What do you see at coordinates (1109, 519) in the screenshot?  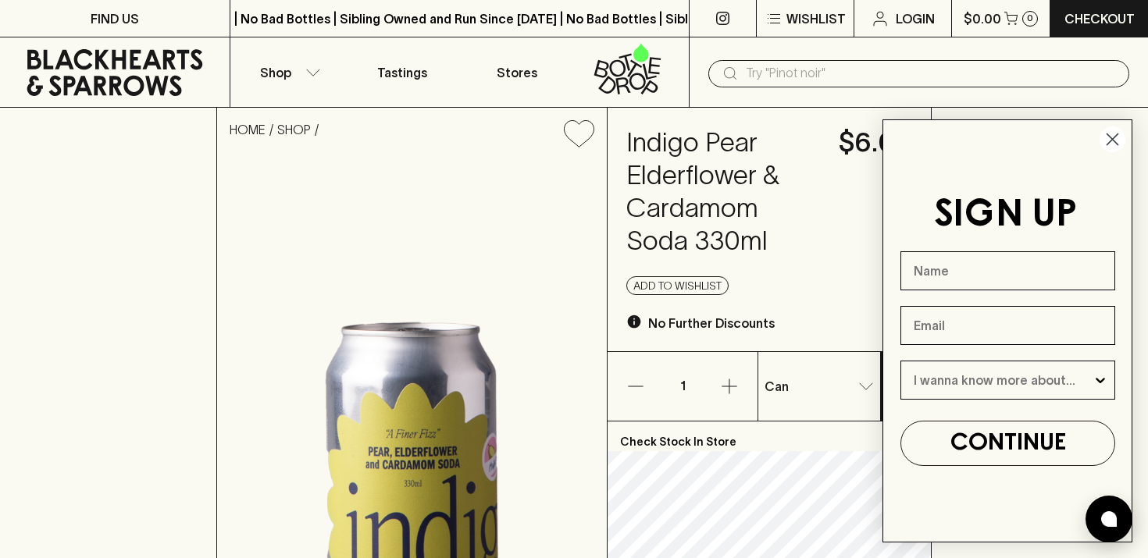 I see `img: bubble-icon` at bounding box center [1109, 519].